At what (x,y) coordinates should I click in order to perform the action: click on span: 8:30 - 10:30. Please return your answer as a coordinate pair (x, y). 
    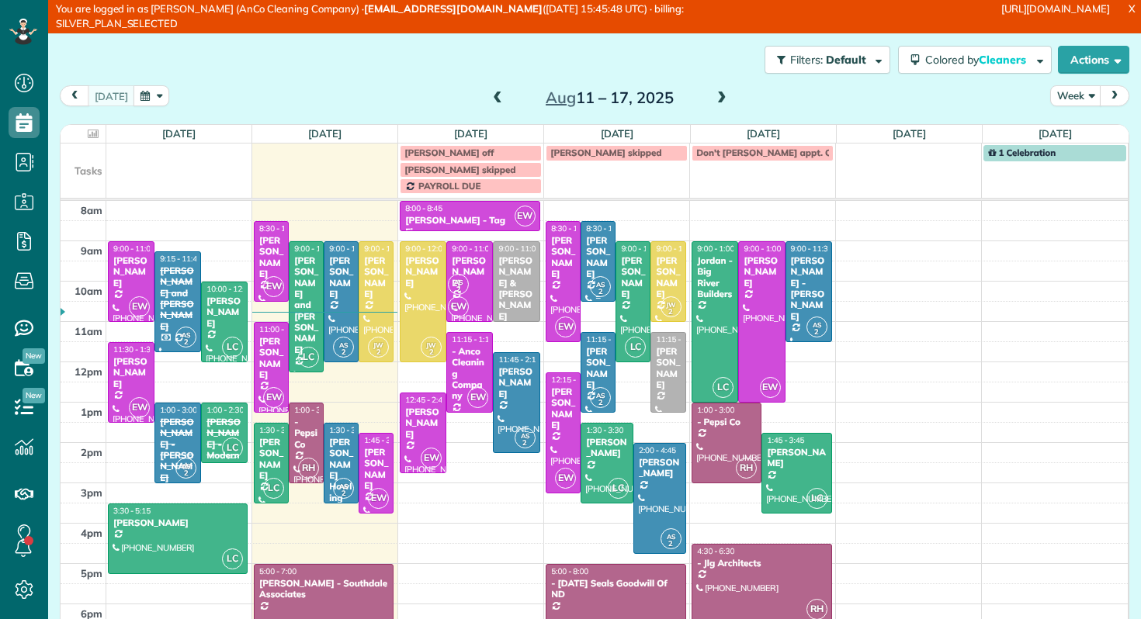
    Looking at the image, I should click on (607, 228).